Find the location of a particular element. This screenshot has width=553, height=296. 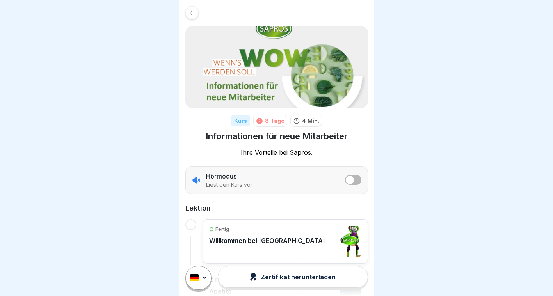

button: listener mode is located at coordinates (353, 180).